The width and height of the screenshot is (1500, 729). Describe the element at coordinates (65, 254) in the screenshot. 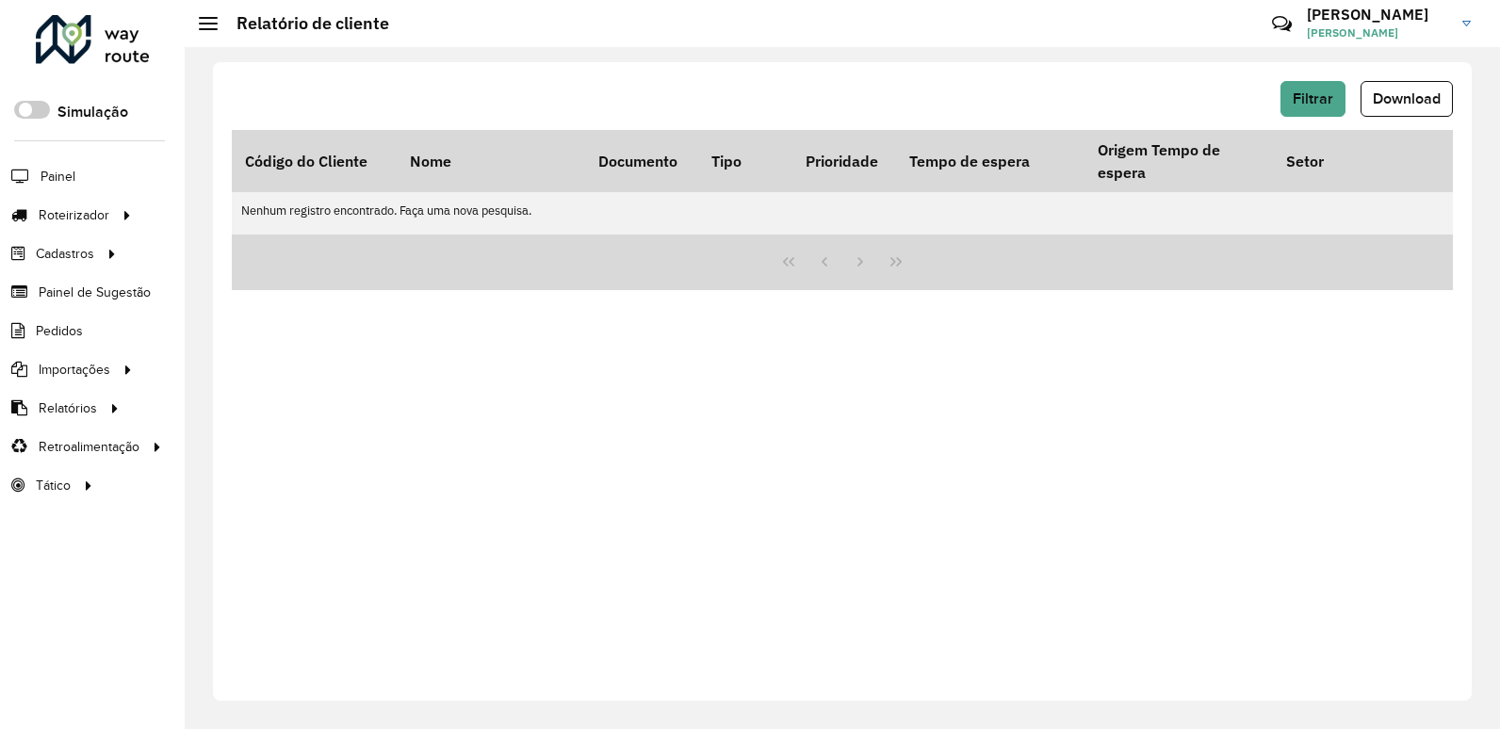

I see `span: Cadastros` at that location.